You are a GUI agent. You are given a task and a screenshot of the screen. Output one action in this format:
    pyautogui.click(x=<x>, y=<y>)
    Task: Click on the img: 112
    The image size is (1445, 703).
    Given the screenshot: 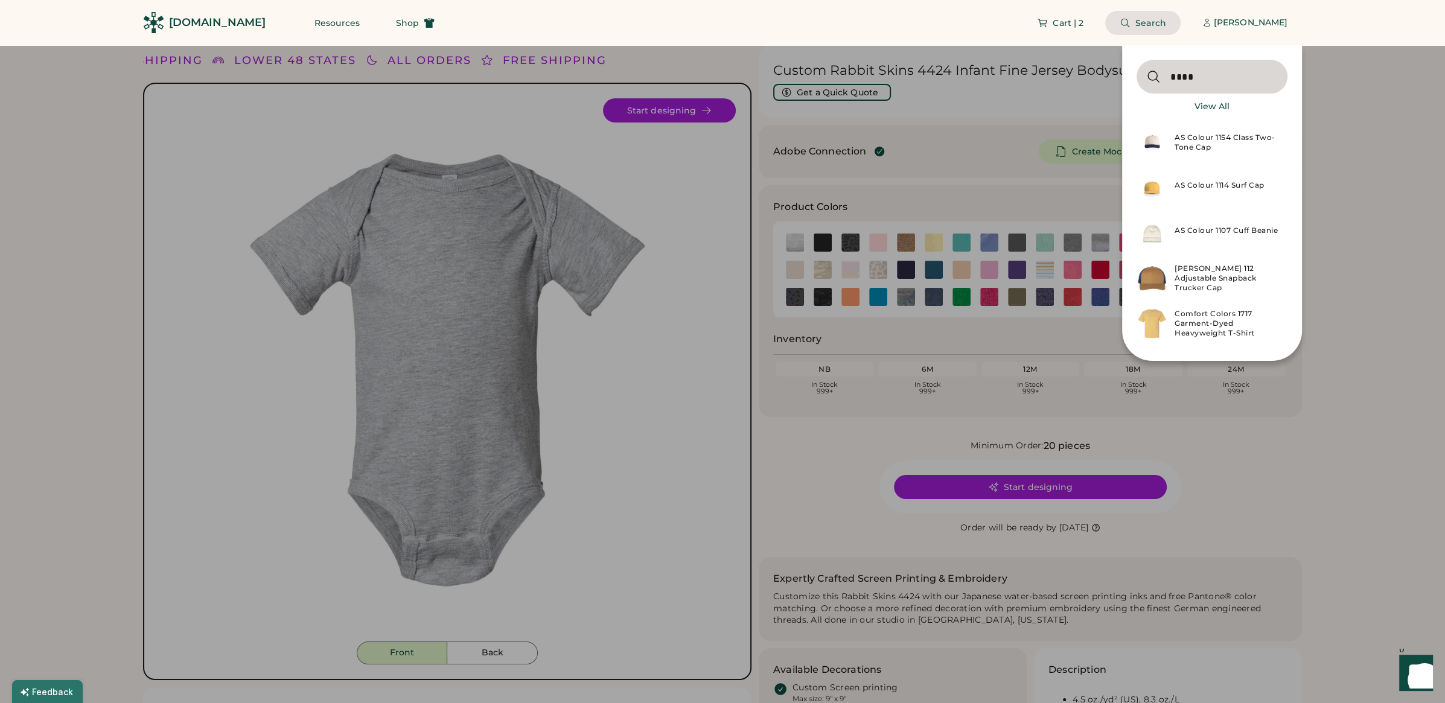 What is the action you would take?
    pyautogui.click(x=1152, y=278)
    